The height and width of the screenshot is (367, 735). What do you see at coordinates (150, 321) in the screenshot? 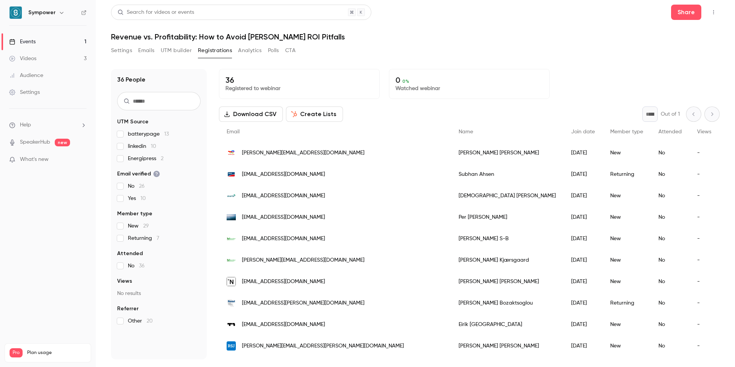
I see `span: 20` at bounding box center [150, 321].